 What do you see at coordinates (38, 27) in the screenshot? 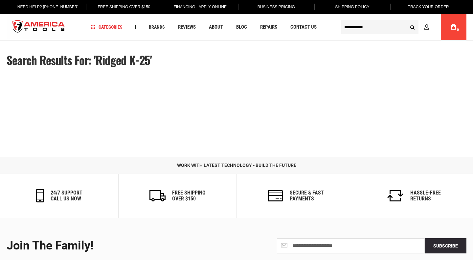
I see `a: store logo` at bounding box center [38, 27].